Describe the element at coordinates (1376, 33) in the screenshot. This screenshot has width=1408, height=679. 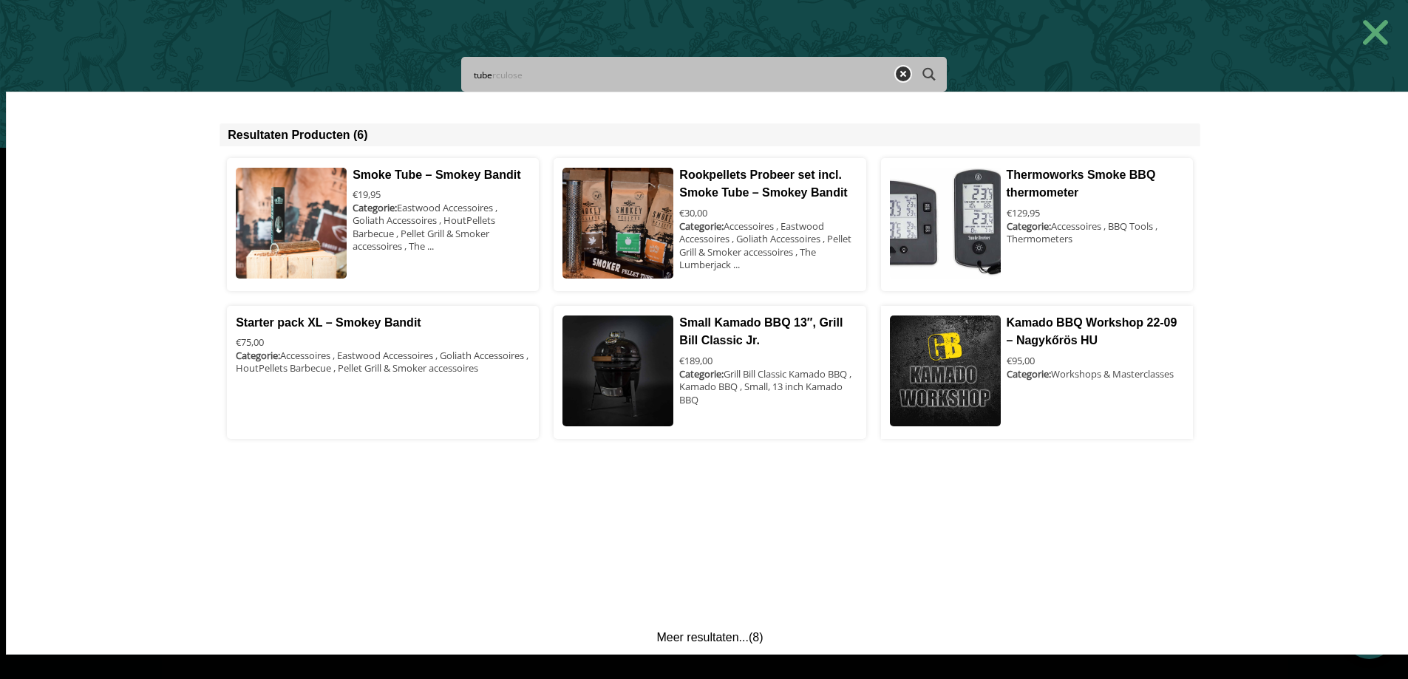
I see `a: Close` at that location.